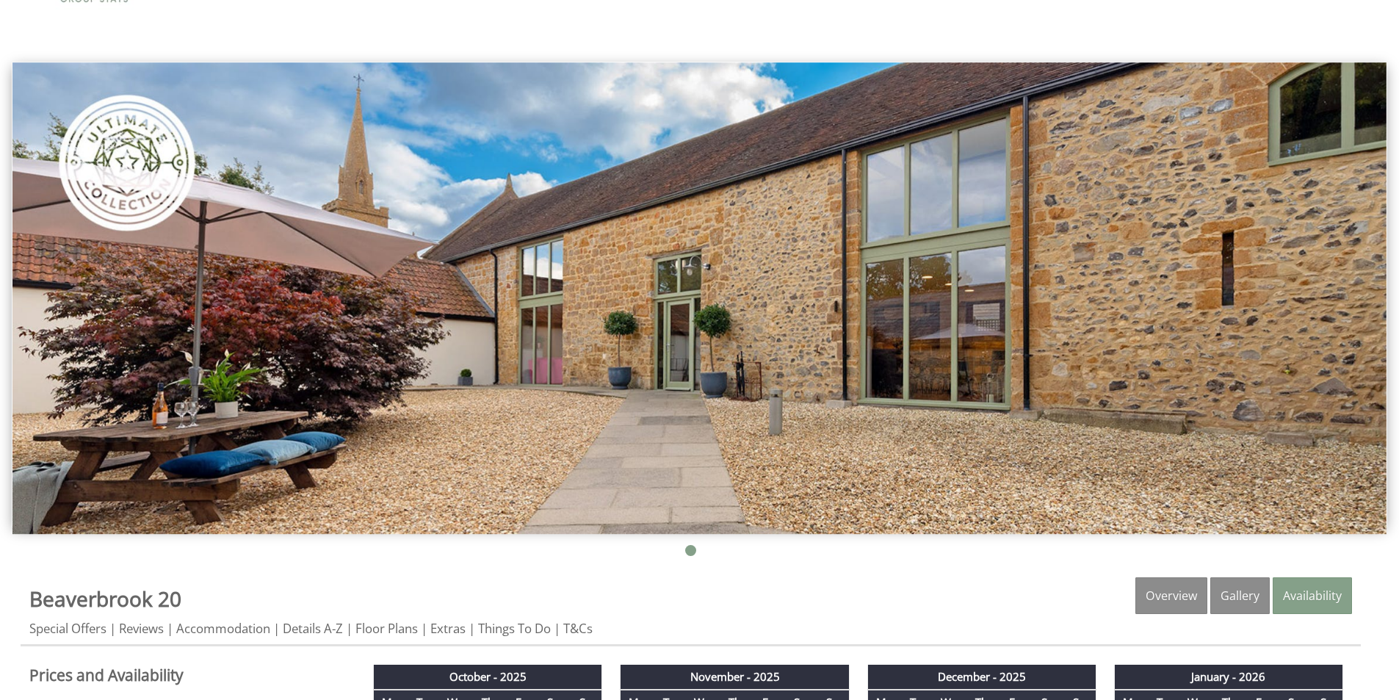 The height and width of the screenshot is (700, 1399). I want to click on a: Availability, so click(1312, 596).